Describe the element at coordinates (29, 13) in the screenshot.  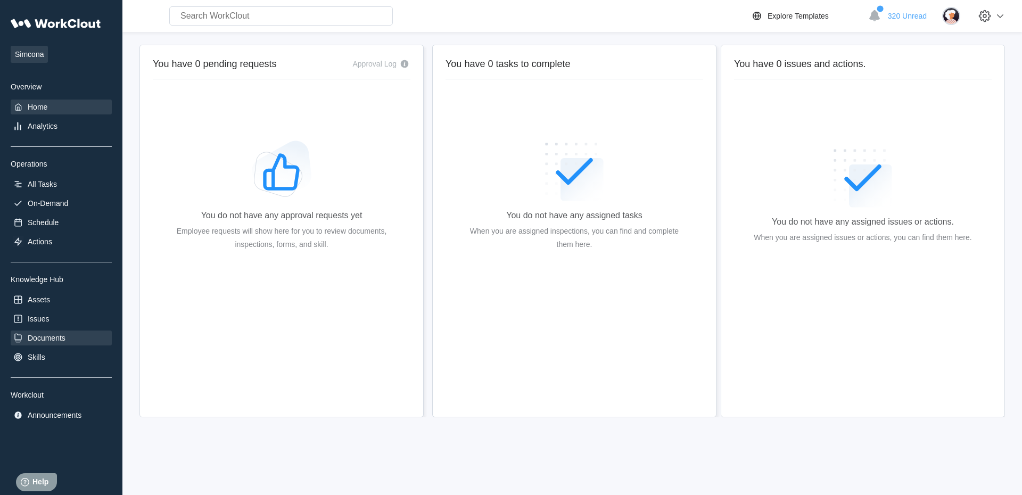
I see `span: Help` at that location.